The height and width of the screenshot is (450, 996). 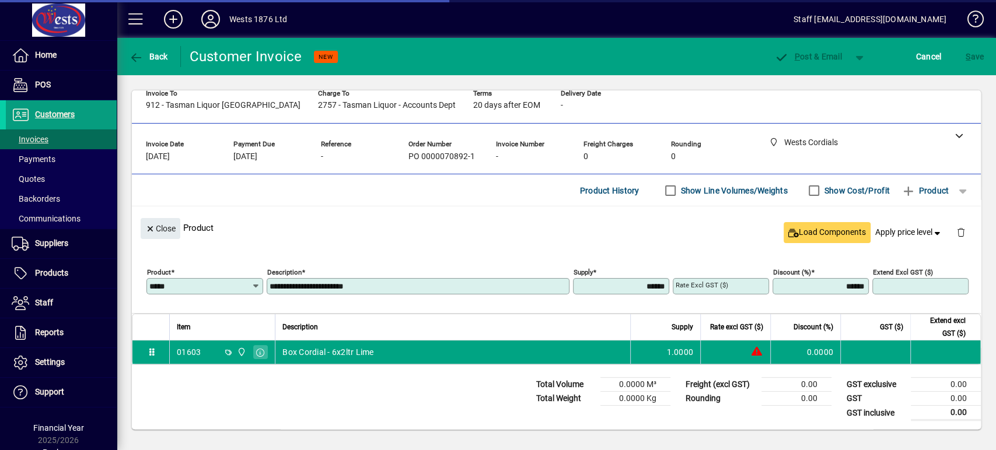 I want to click on a: Products, so click(x=61, y=274).